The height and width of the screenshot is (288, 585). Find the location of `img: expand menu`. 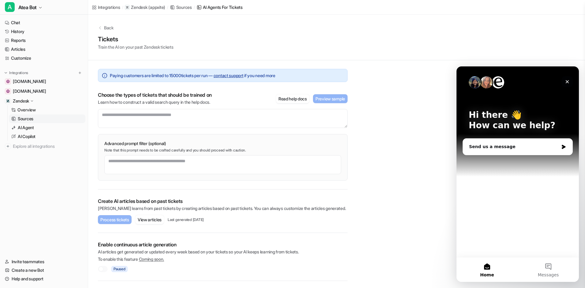

img: expand menu is located at coordinates (6, 73).